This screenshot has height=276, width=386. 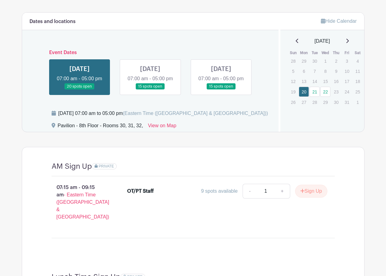 I want to click on p: 23, so click(x=336, y=92).